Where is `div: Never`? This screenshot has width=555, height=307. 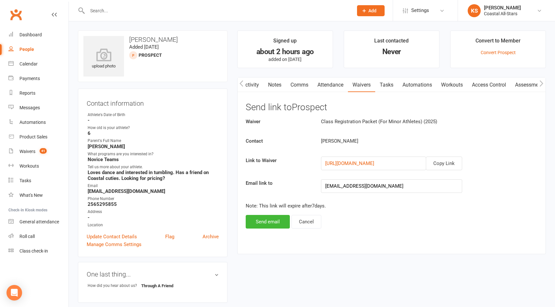 div: Never is located at coordinates (391, 52).